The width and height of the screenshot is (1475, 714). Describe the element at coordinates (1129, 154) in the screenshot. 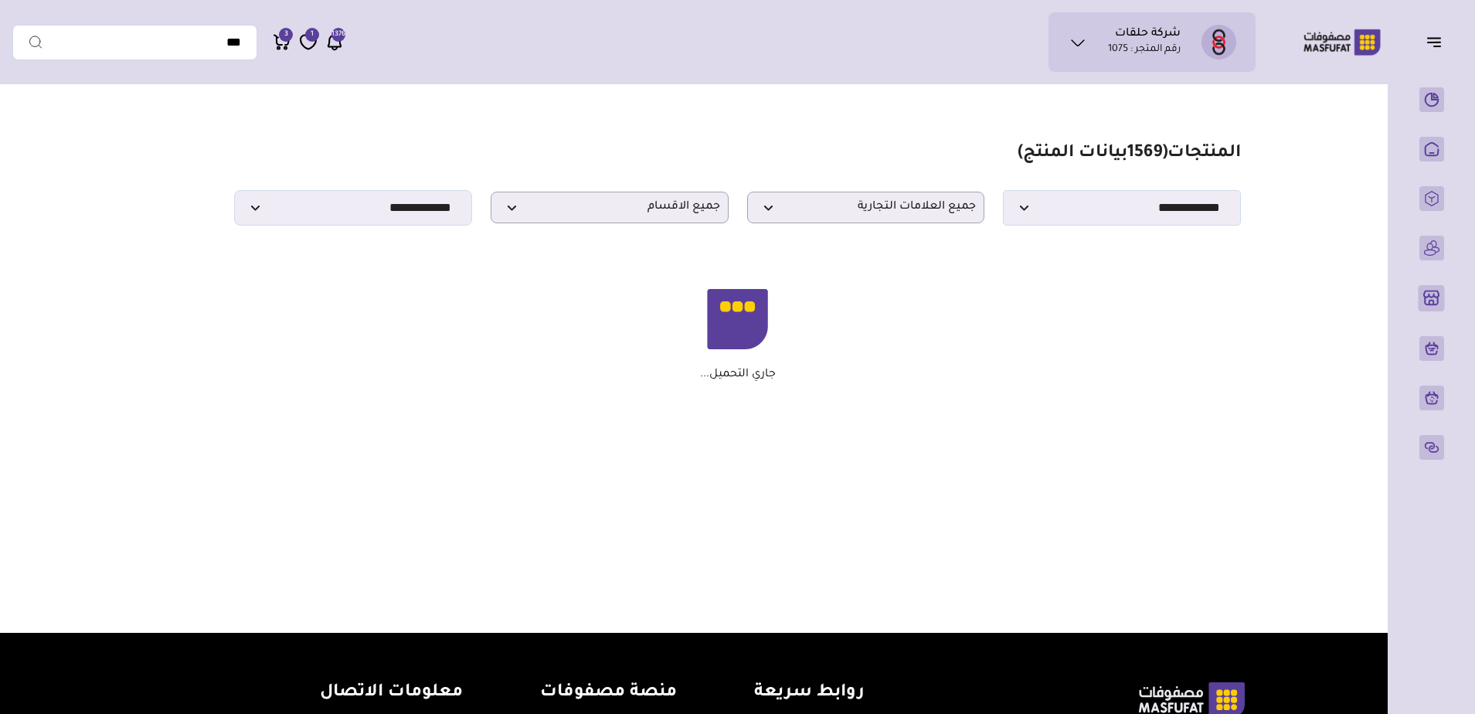

I see `h1: المنتجات` at that location.